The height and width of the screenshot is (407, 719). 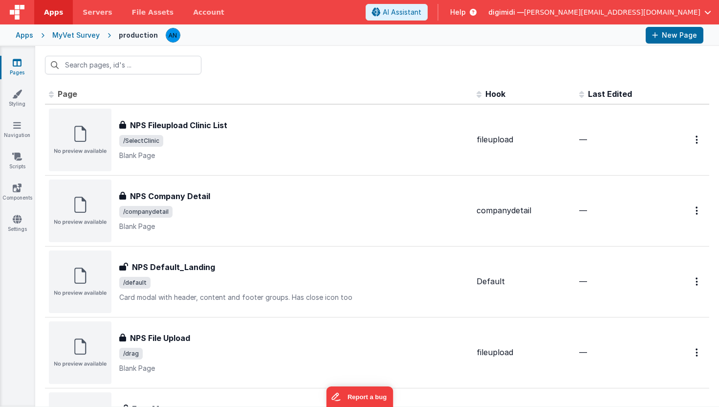 I want to click on img: e8561d932d9688f1580f0a0e937da04b, so click(x=173, y=35).